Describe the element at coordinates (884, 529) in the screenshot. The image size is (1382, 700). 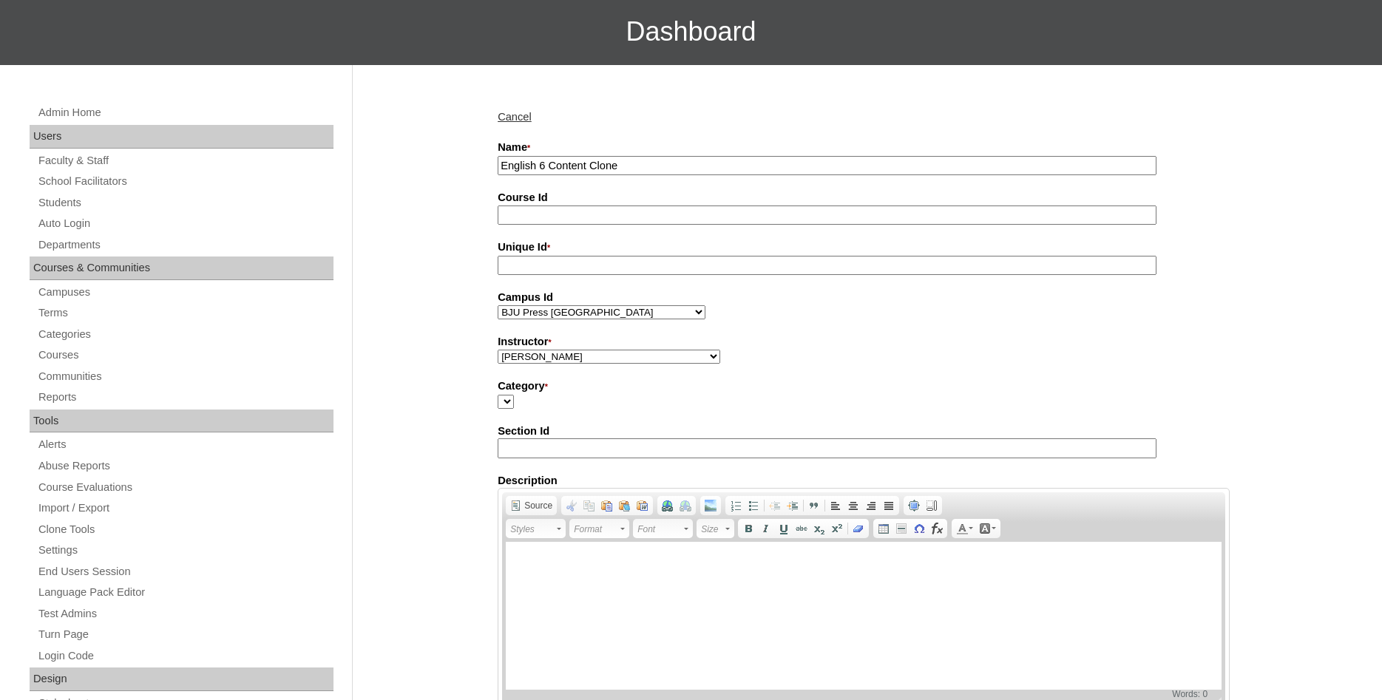
I see `a: Table` at that location.